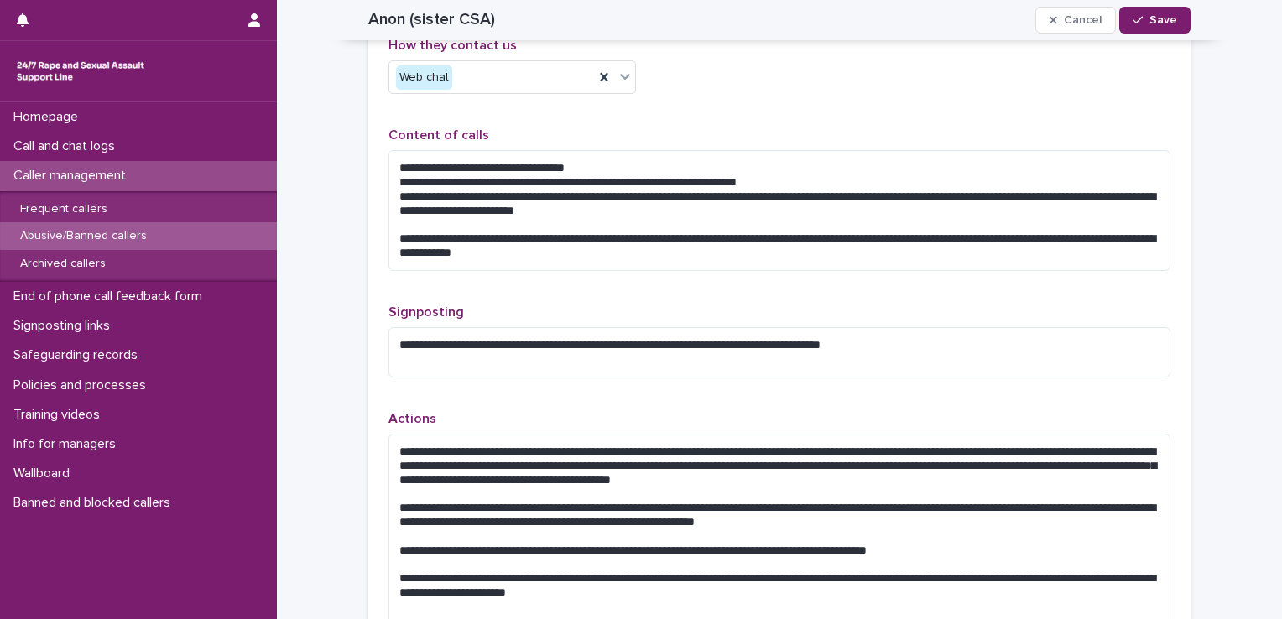  Describe the element at coordinates (73, 175) in the screenshot. I see `p: Caller management` at that location.